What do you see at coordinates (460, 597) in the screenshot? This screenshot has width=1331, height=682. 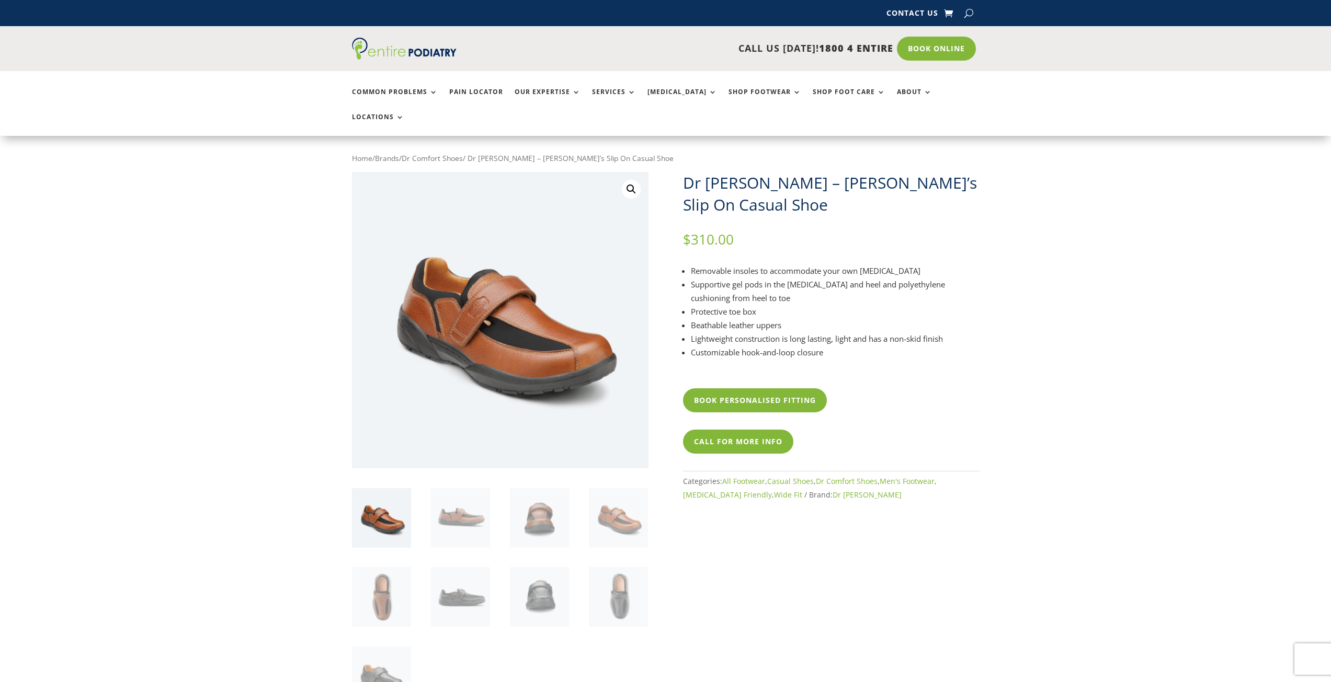 I see `img: Dr Comfort Douglas Mens Slip On Casual Shoe - Black Colour - Side View` at bounding box center [460, 597].